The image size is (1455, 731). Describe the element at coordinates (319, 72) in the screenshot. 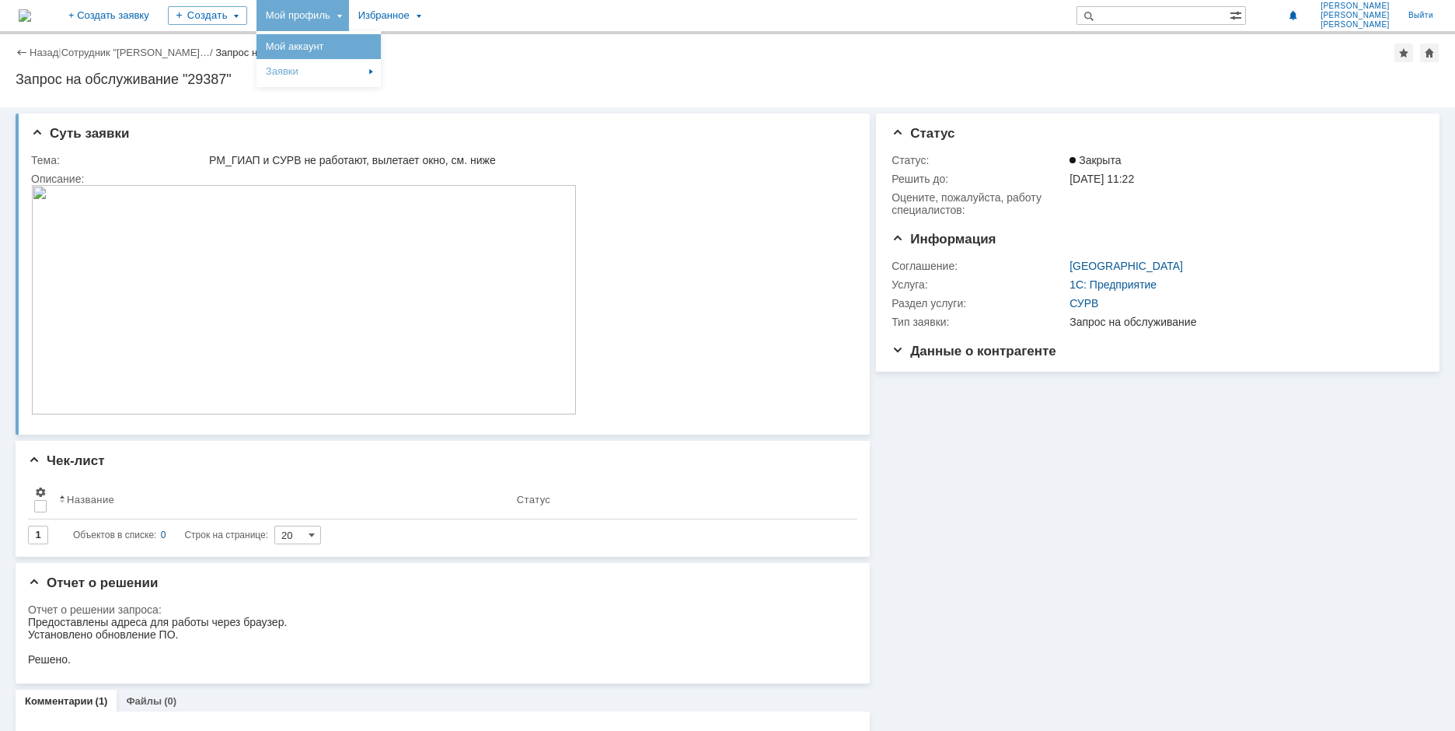

I see `div: Заявки` at that location.